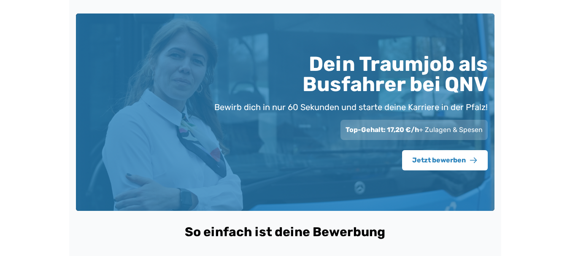  Describe the element at coordinates (285, 232) in the screenshot. I see `h2: So einfach ist deine Bewerbung` at that location.